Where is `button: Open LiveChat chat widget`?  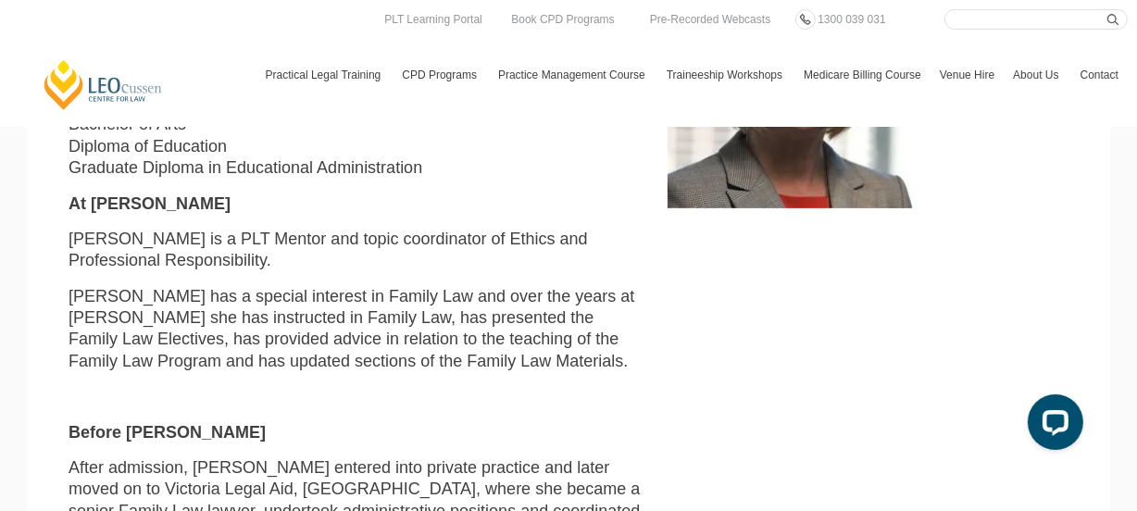 button: Open LiveChat chat widget is located at coordinates (43, 35).